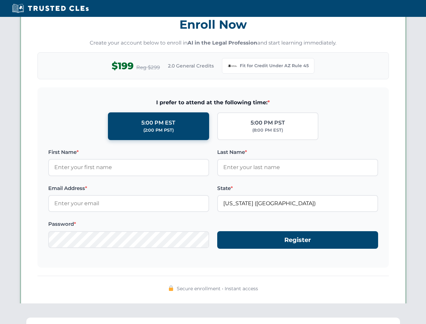  I want to click on img: Arizona Bar, so click(233, 66).